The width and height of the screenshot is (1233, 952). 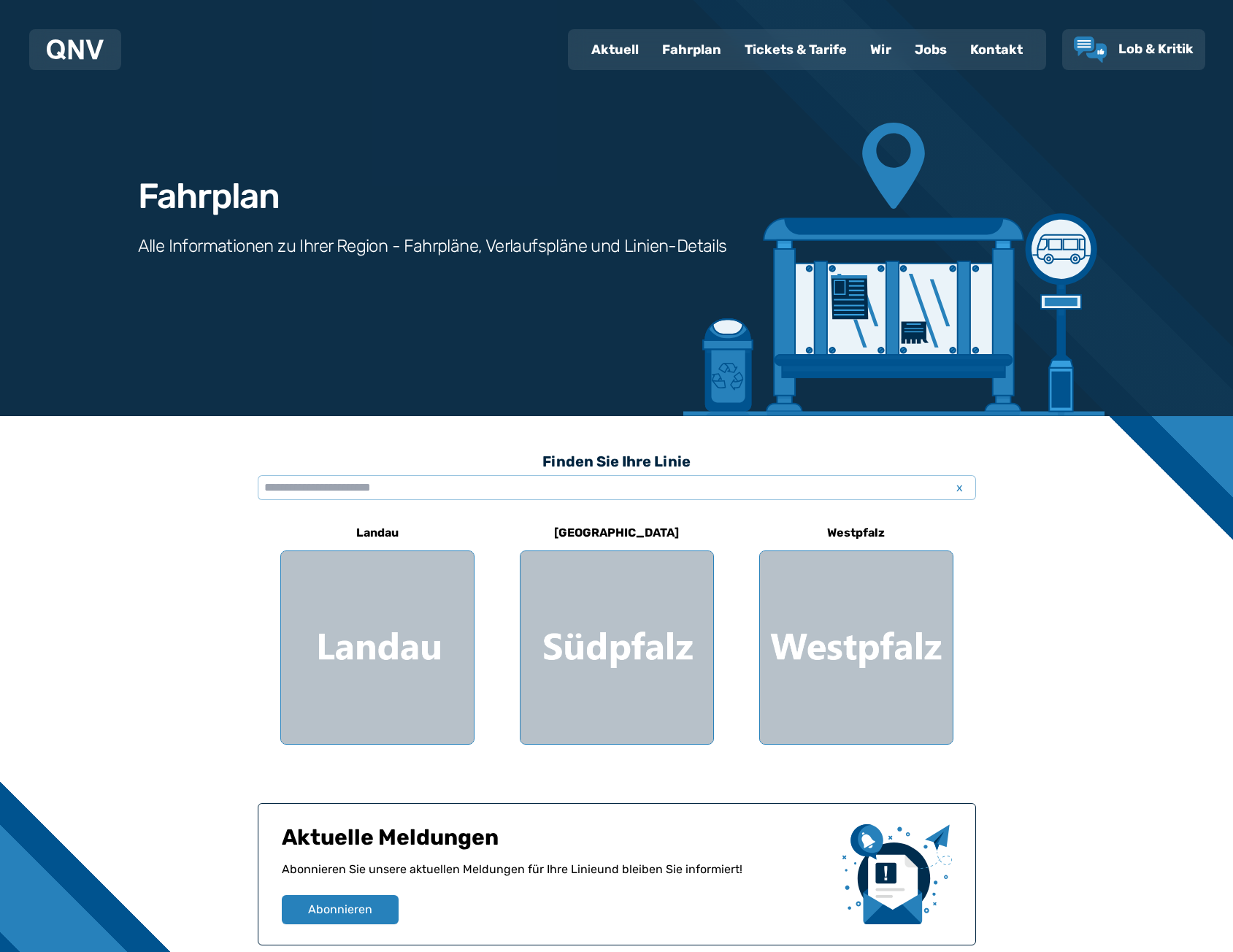 What do you see at coordinates (880, 50) in the screenshot?
I see `div: Wir` at bounding box center [880, 50].